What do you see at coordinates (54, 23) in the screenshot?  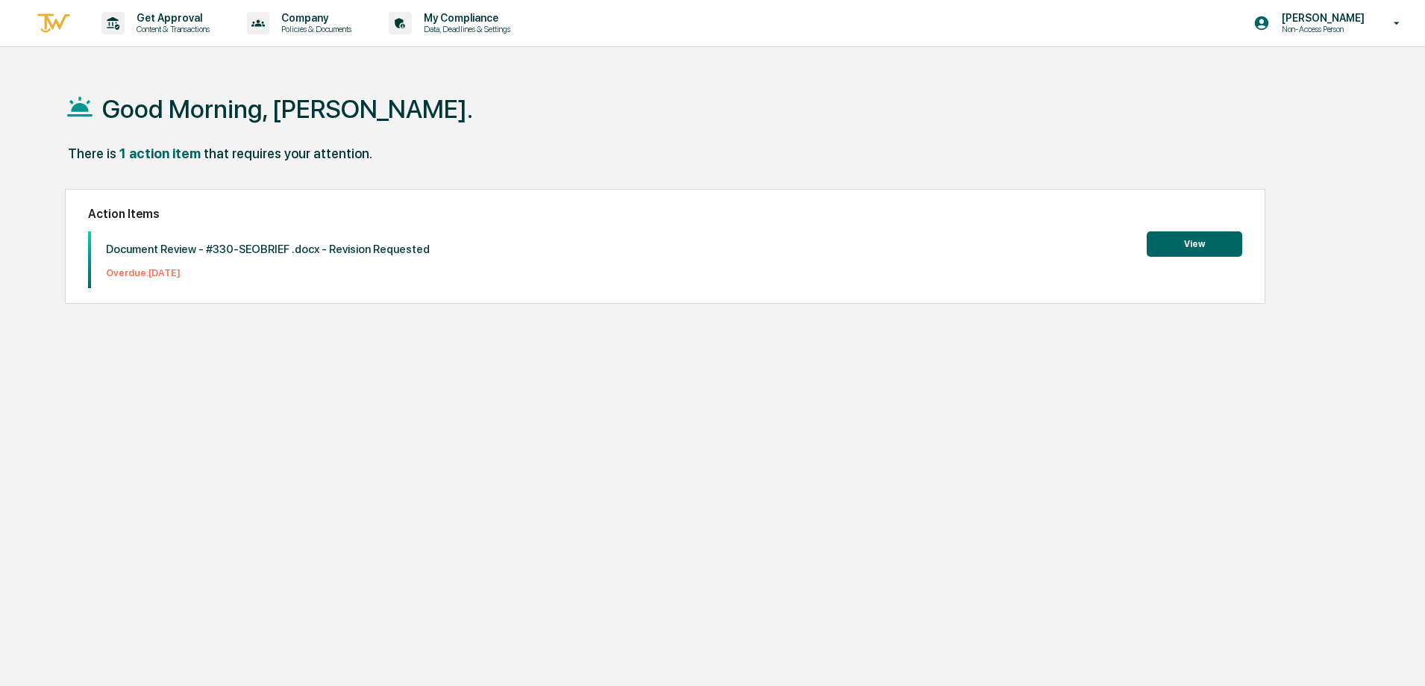 I see `img: logo` at bounding box center [54, 23].